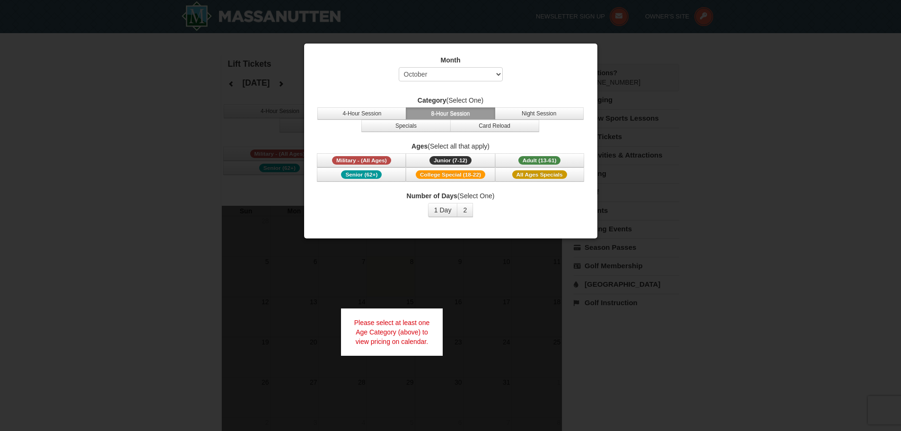 The image size is (901, 431). Describe the element at coordinates (450, 113) in the screenshot. I see `button: 8-Hour Session` at that location.